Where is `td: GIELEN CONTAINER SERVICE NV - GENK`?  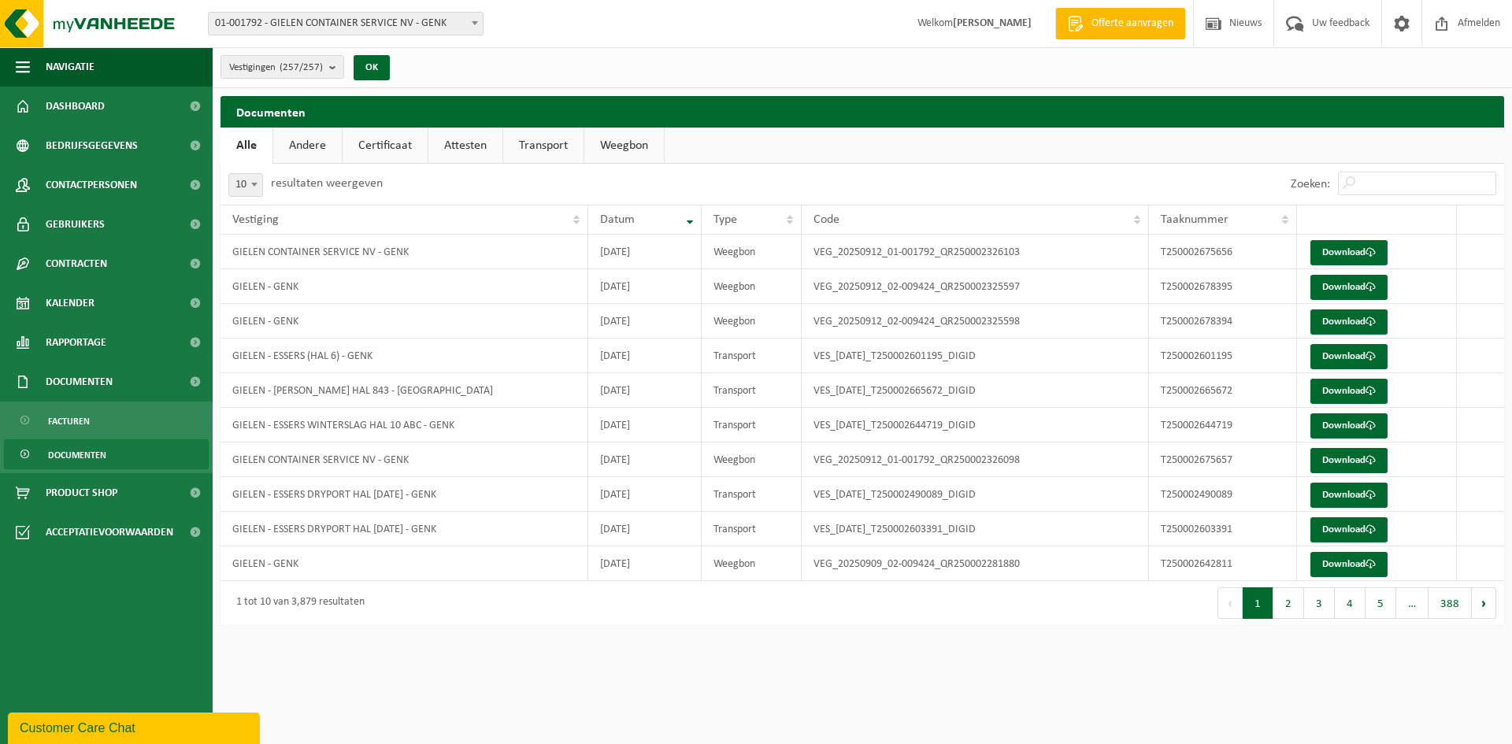 td: GIELEN CONTAINER SERVICE NV - GENK is located at coordinates (404, 252).